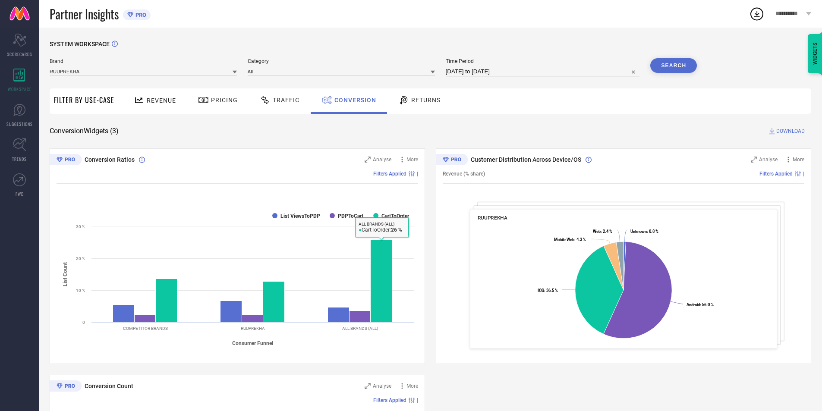 This screenshot has height=411, width=822. I want to click on text: : 36.5 %, so click(548, 290).